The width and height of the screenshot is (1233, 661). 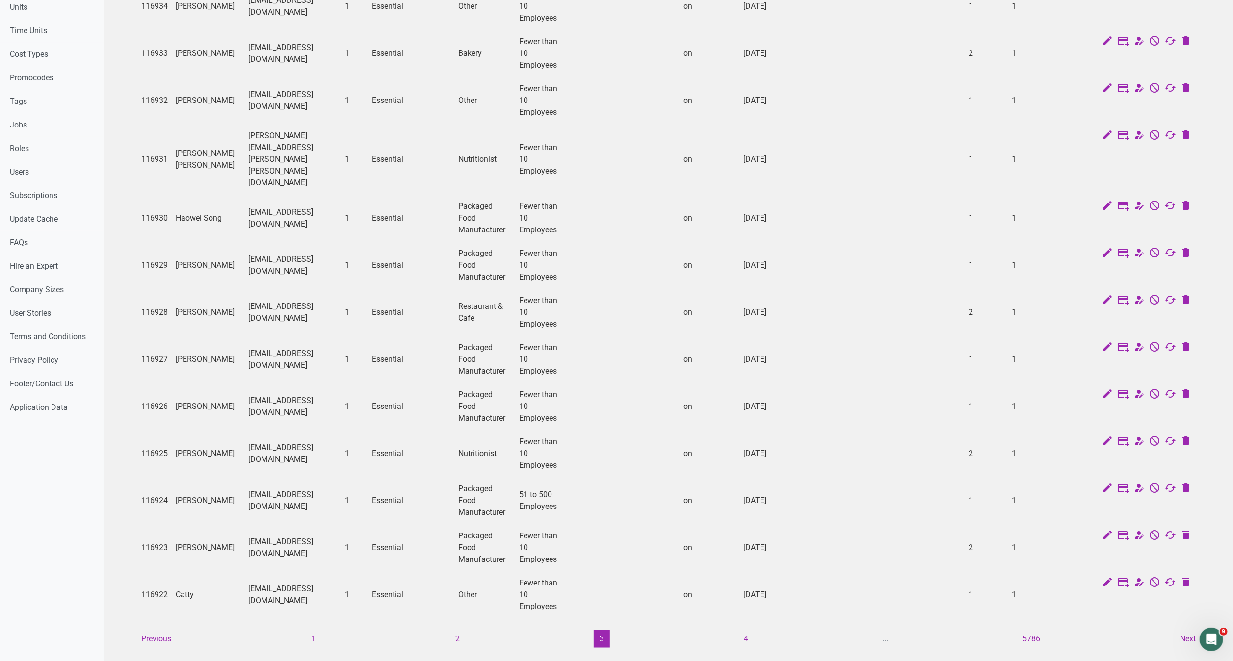 I want to click on div: Page navigation example, so click(x=668, y=639).